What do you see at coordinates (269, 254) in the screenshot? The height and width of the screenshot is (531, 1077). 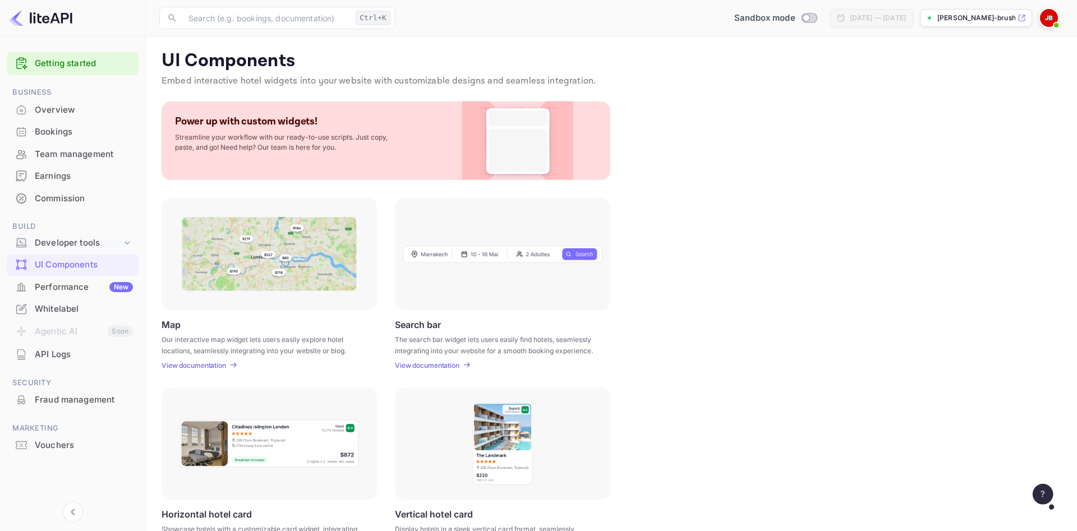 I see `img: Map Frame` at bounding box center [269, 254].